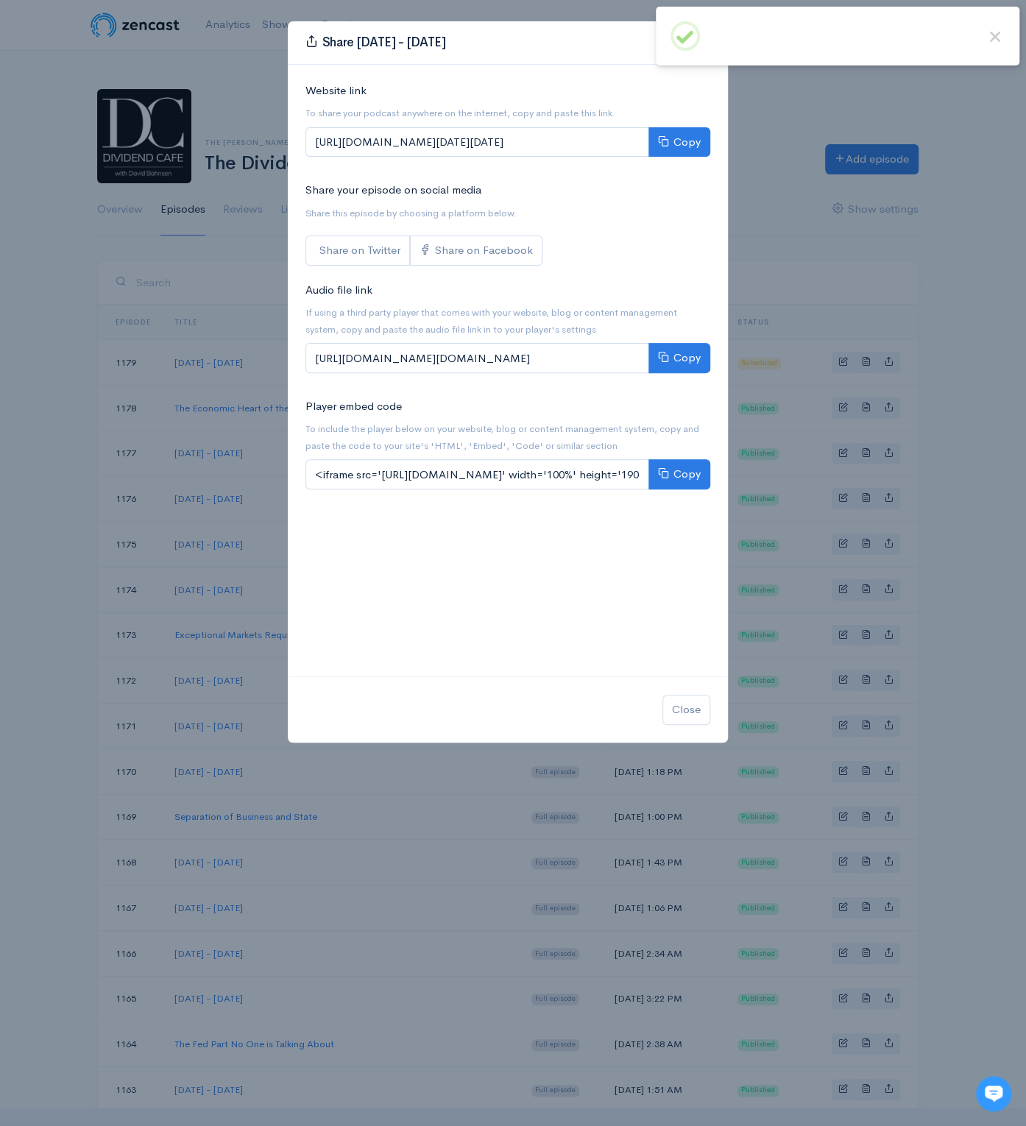 The height and width of the screenshot is (1126, 1026). I want to click on button: New conversation, so click(147, 210).